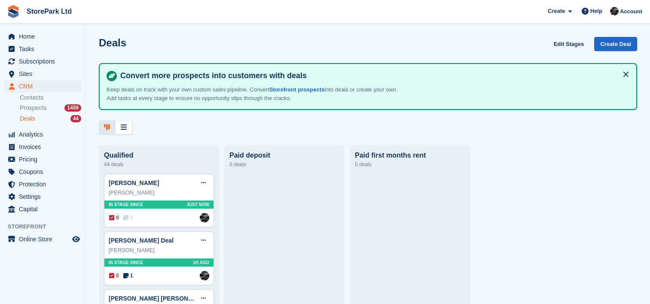 This screenshot has width=650, height=304. Describe the element at coordinates (50, 119) in the screenshot. I see `a: Deals 44` at that location.